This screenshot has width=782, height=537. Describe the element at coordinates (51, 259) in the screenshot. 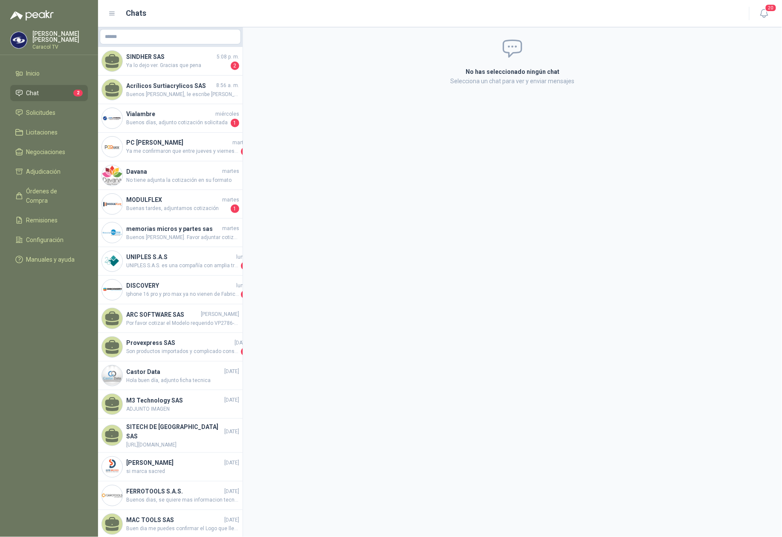

I see `span: Manuales y ayuda` at that location.